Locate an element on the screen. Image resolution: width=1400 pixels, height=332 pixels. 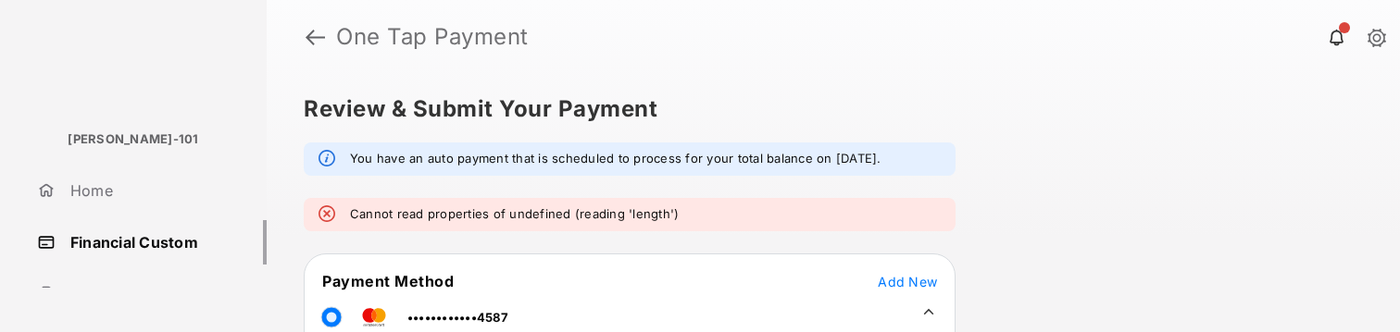
strong: One Tap Payment is located at coordinates (432, 37).